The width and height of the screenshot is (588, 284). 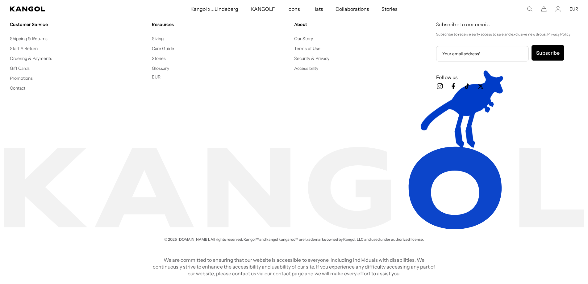 What do you see at coordinates (294, 267) in the screenshot?
I see `p: We are committed to ensuring that our website is accessible to everyone, including individuals wi...` at bounding box center [294, 267].